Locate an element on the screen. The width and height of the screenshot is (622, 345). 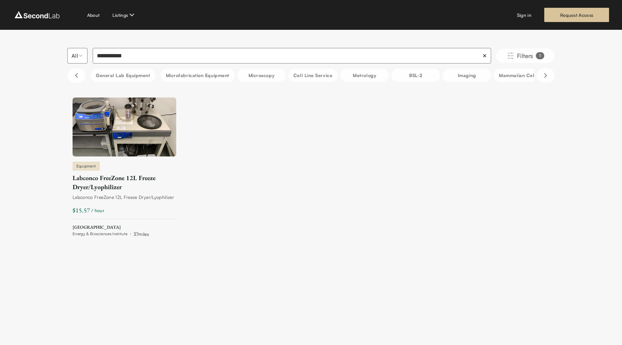
button: Microfabrication Equipment is located at coordinates (198, 75).